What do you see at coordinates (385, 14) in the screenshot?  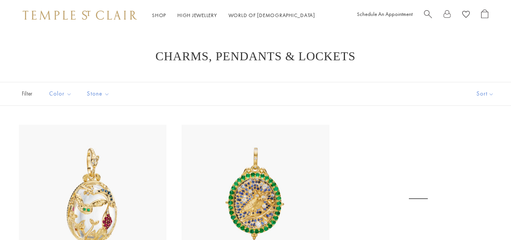 I see `a: Schedule An Appointment` at bounding box center [385, 14].